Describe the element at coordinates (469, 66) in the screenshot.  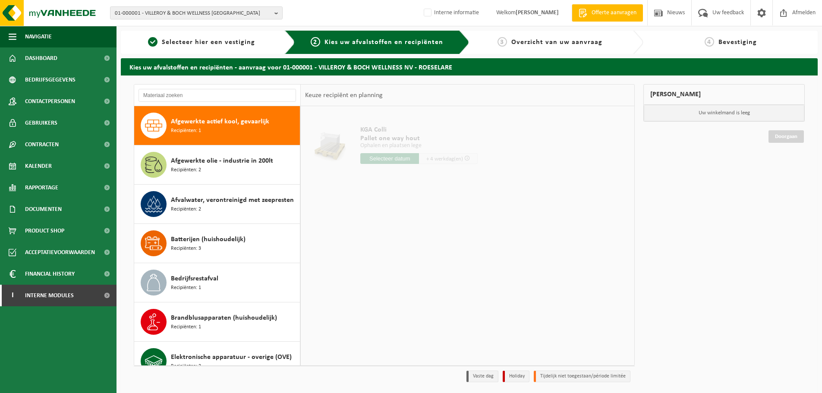
I see `h2: Kies uw afvalstoffen en recipiënten - aanvraag voor 01-000001 - VILLEROY & BOCH WELLNESS NV - ROE...` at that location.